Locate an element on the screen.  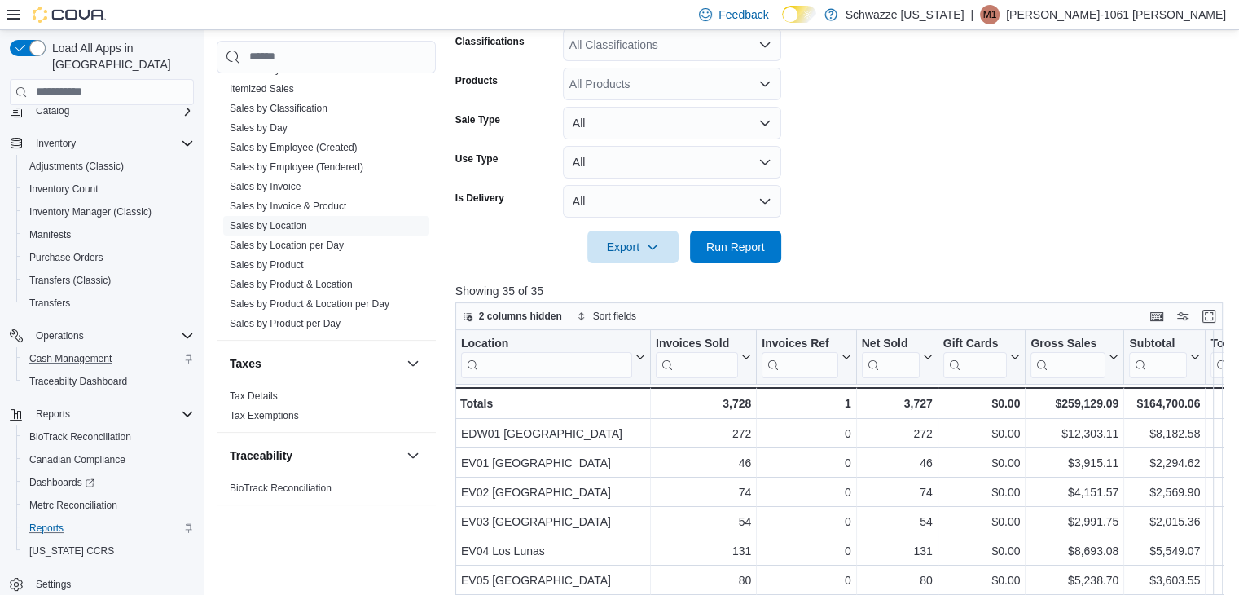
a: Adjustments (Classic) is located at coordinates (77, 166).